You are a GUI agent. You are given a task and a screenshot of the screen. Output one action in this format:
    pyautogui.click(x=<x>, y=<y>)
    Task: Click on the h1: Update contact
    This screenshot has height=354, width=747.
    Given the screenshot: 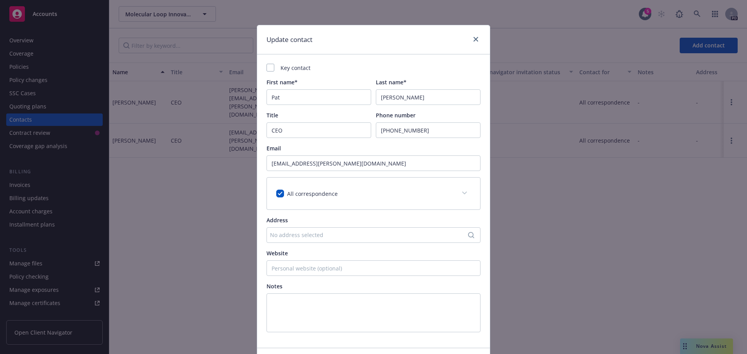 What is the action you would take?
    pyautogui.click(x=289, y=40)
    